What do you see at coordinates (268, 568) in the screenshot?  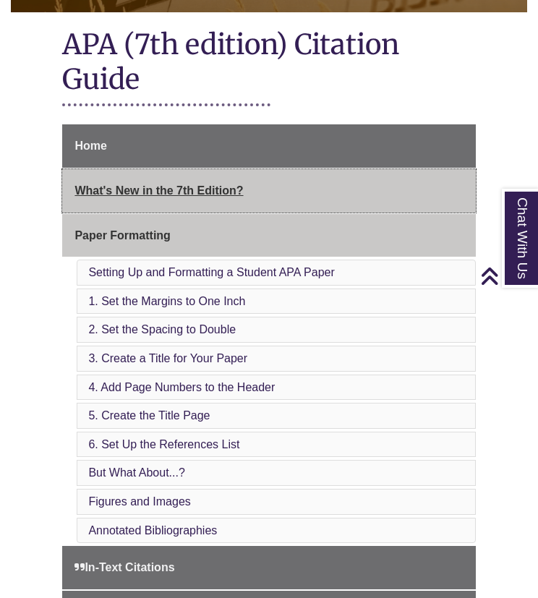 I see `a: In-Text Citations` at bounding box center [268, 568].